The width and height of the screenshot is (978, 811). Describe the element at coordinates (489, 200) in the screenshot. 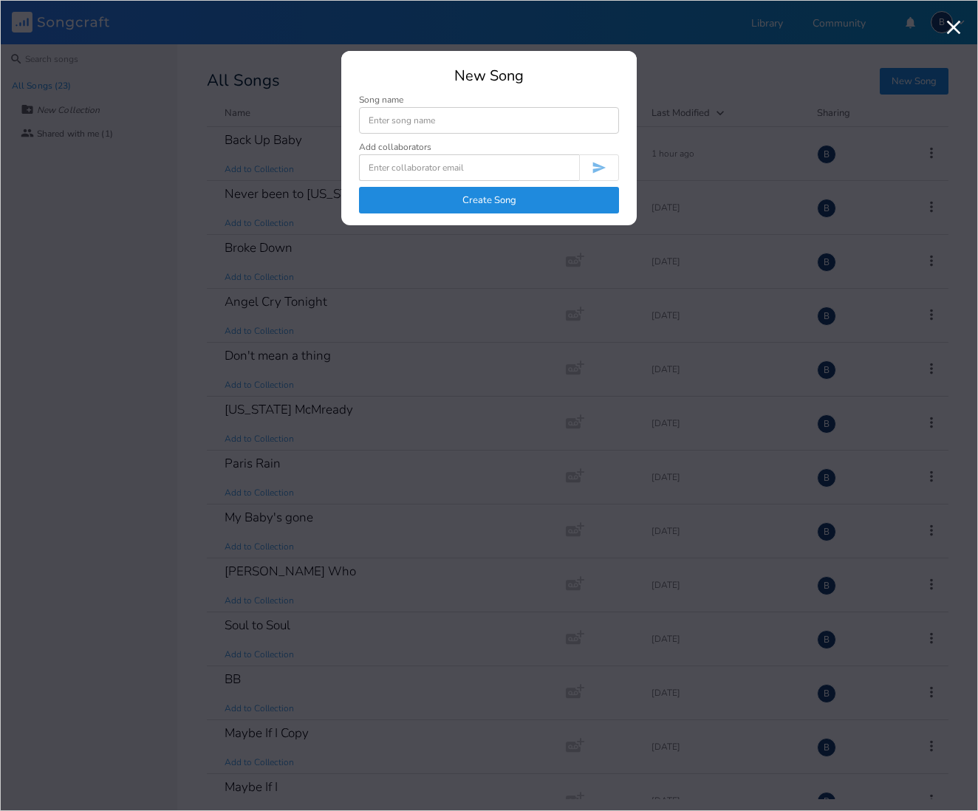

I see `button: Create Song` at that location.